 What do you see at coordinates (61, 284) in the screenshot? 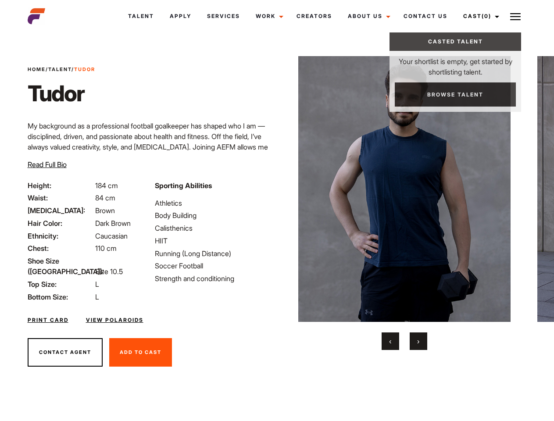
I see `span: Top Size:` at bounding box center [61, 284].